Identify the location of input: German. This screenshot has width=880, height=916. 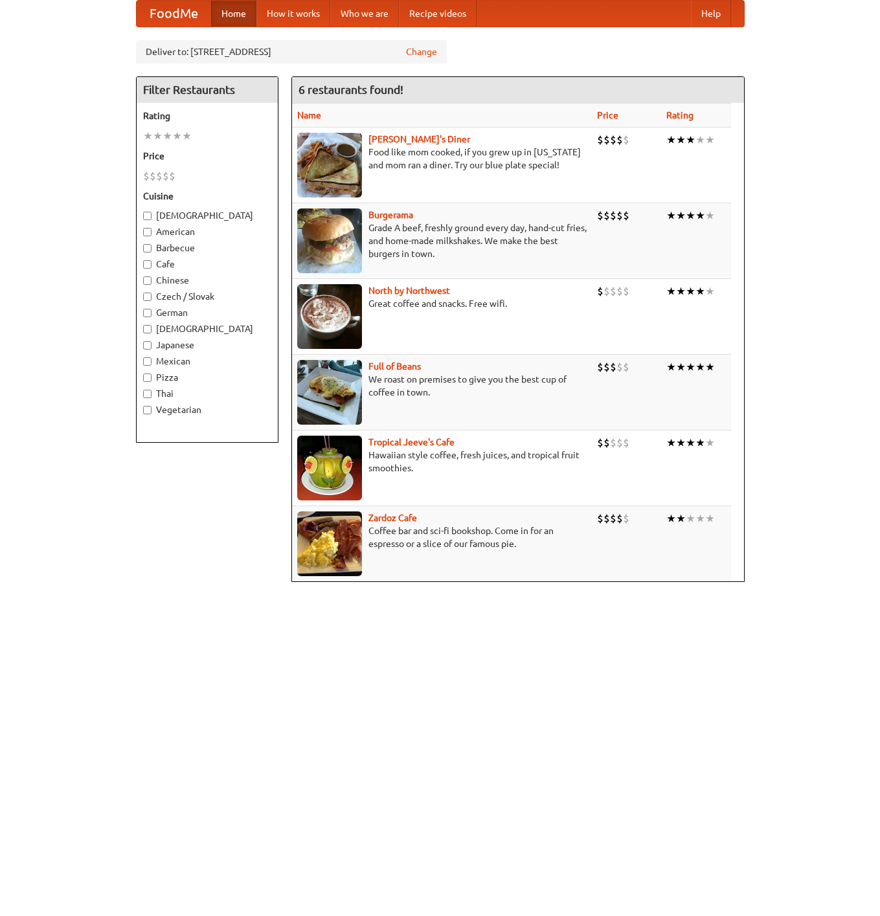
(147, 313).